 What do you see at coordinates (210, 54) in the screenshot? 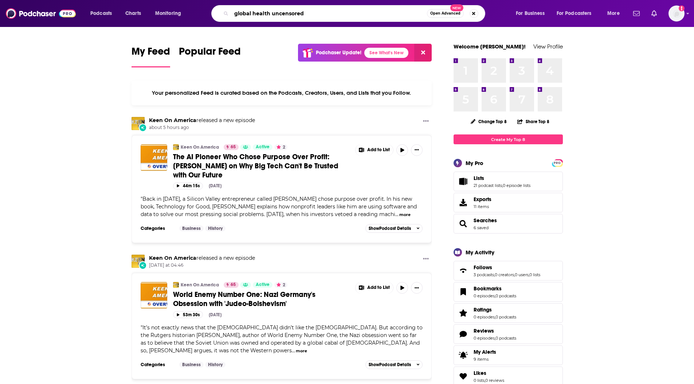
I see `span: Popular Feed` at bounding box center [210, 54].